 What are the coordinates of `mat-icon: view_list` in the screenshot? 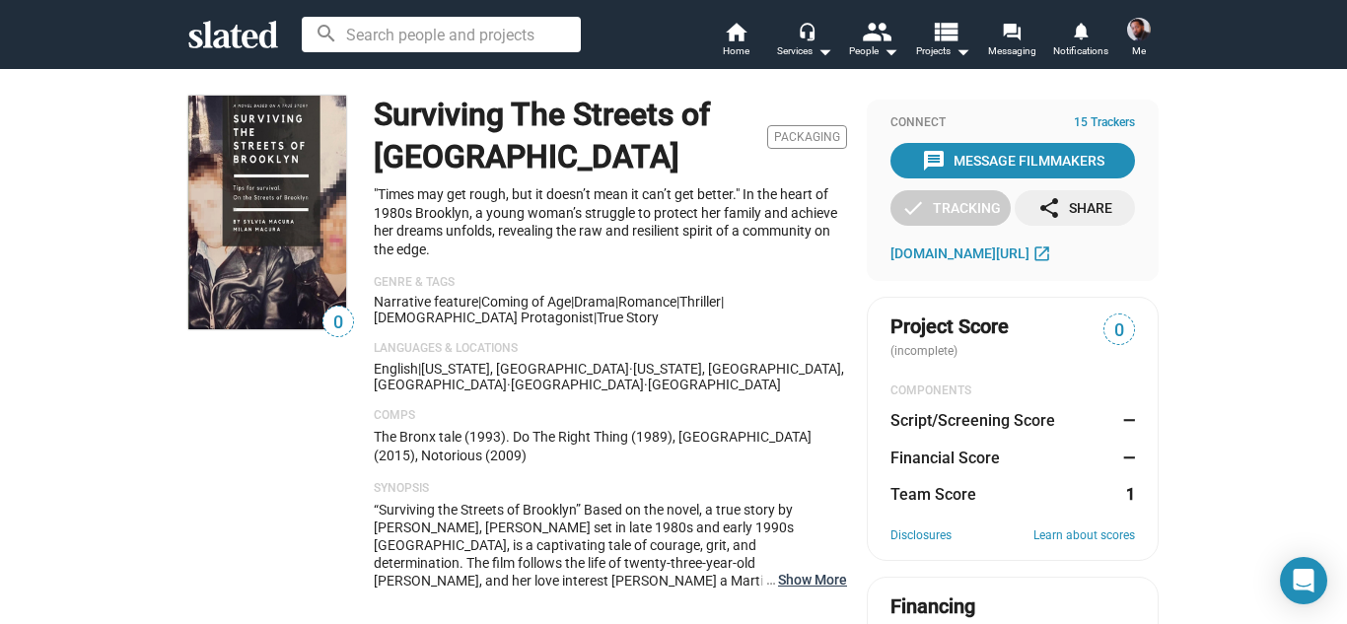 It's located at (945, 31).